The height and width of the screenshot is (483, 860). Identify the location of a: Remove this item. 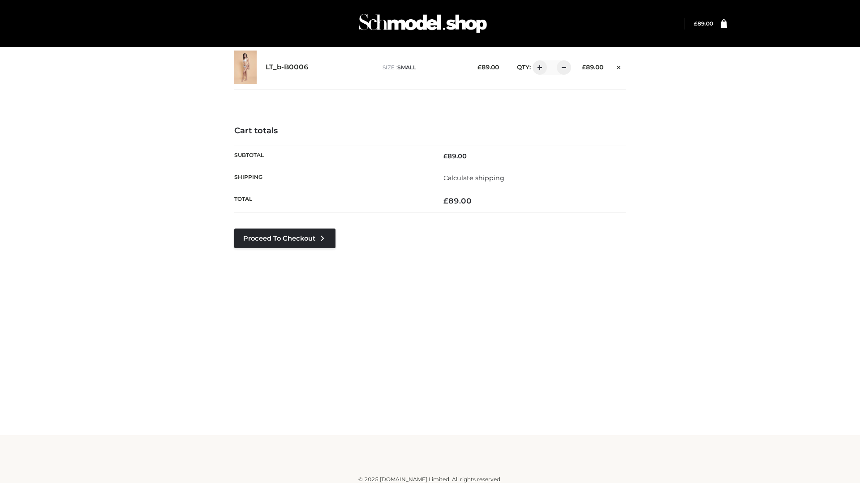
(619, 66).